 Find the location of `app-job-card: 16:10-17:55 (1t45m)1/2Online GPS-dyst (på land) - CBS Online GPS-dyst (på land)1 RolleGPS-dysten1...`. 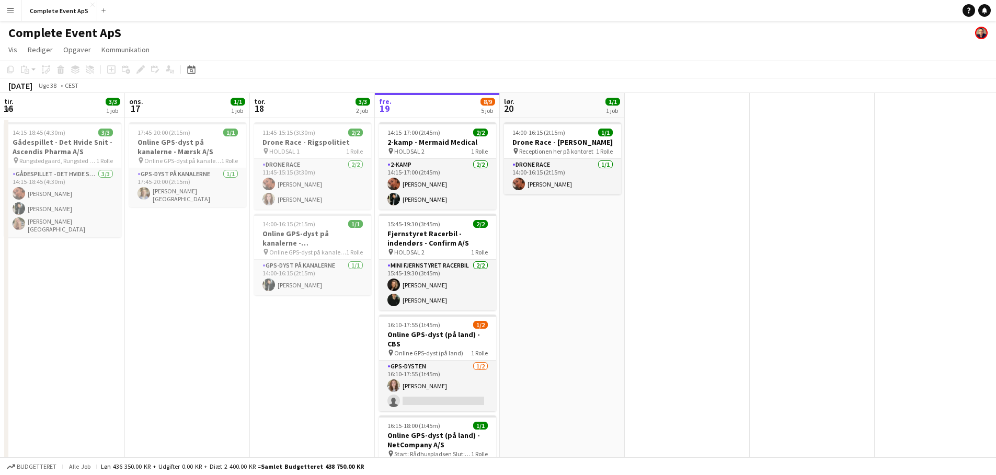

app-job-card: 16:10-17:55 (1t45m)1/2Online GPS-dyst (på land) - CBS Online GPS-dyst (på land)1 RolleGPS-dysten1... is located at coordinates (438, 363).